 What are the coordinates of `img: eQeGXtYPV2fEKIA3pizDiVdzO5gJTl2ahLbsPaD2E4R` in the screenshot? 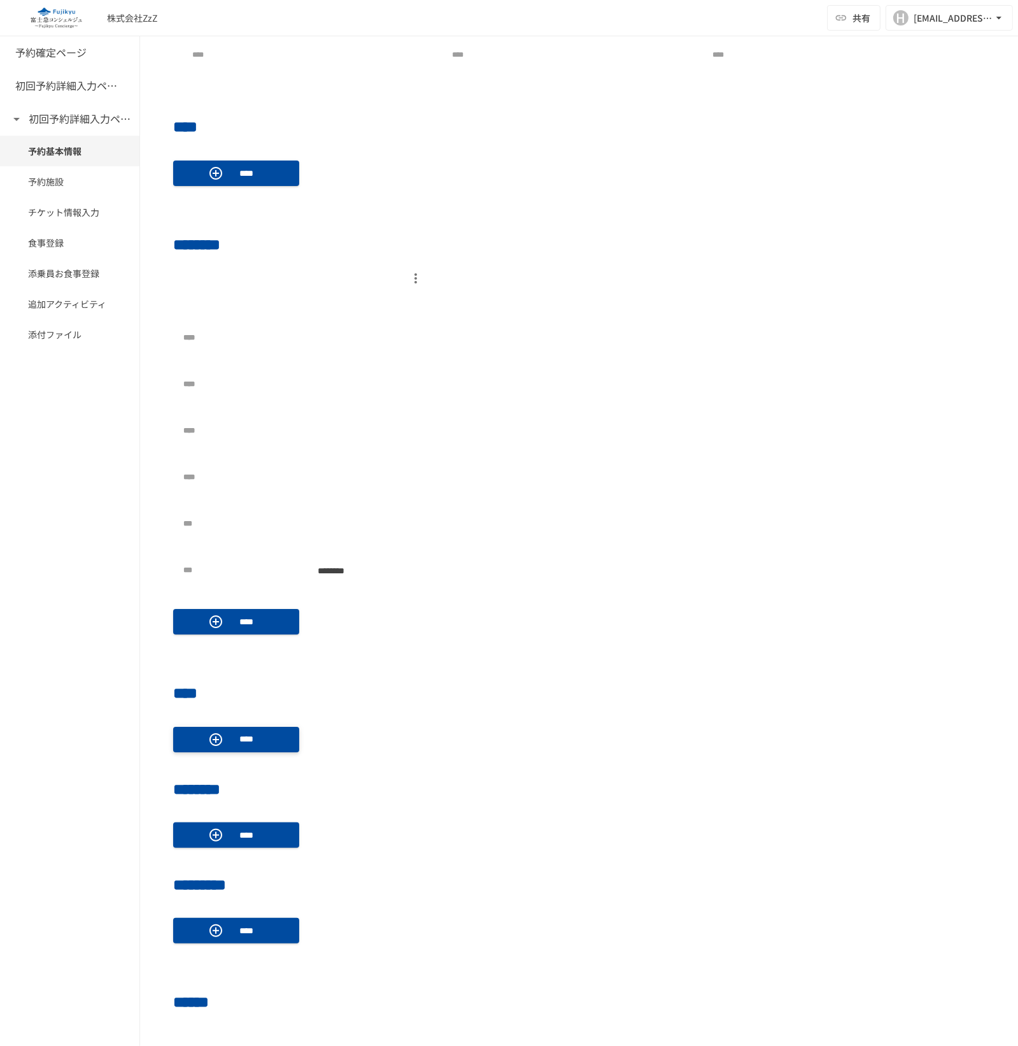 It's located at (56, 18).